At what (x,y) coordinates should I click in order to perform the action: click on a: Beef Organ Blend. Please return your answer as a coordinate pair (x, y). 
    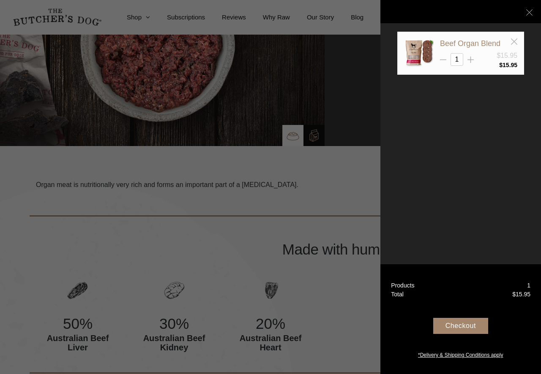
    Looking at the image, I should click on (470, 44).